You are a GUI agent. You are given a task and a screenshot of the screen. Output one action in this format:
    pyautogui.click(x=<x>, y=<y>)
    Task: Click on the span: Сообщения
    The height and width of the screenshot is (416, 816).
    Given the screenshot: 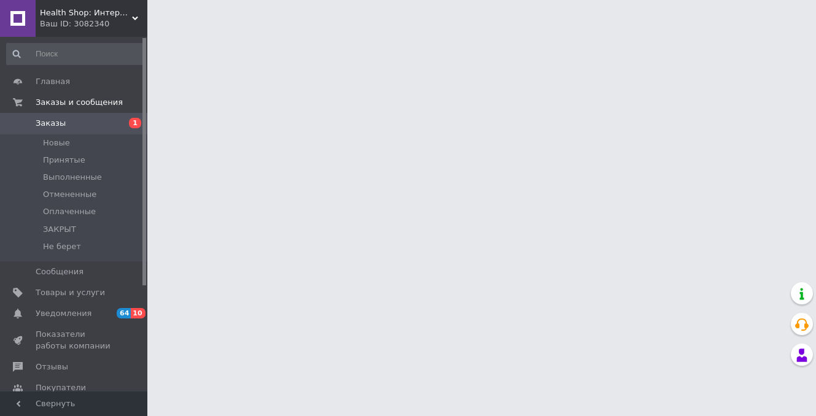 What is the action you would take?
    pyautogui.click(x=60, y=272)
    